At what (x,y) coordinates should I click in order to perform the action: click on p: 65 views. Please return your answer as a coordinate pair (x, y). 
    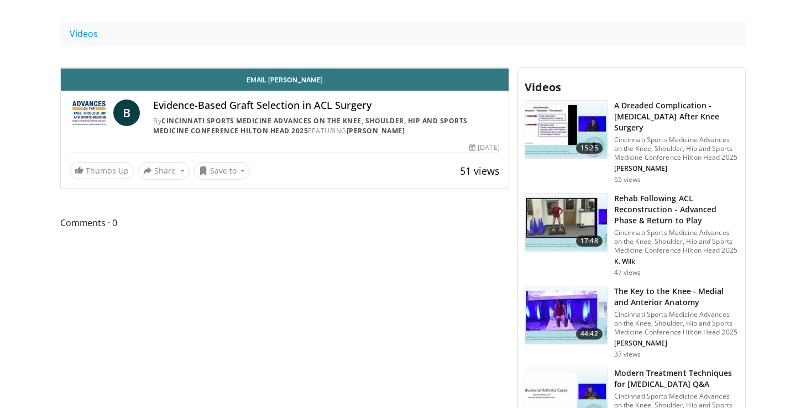
    Looking at the image, I should click on (628, 180).